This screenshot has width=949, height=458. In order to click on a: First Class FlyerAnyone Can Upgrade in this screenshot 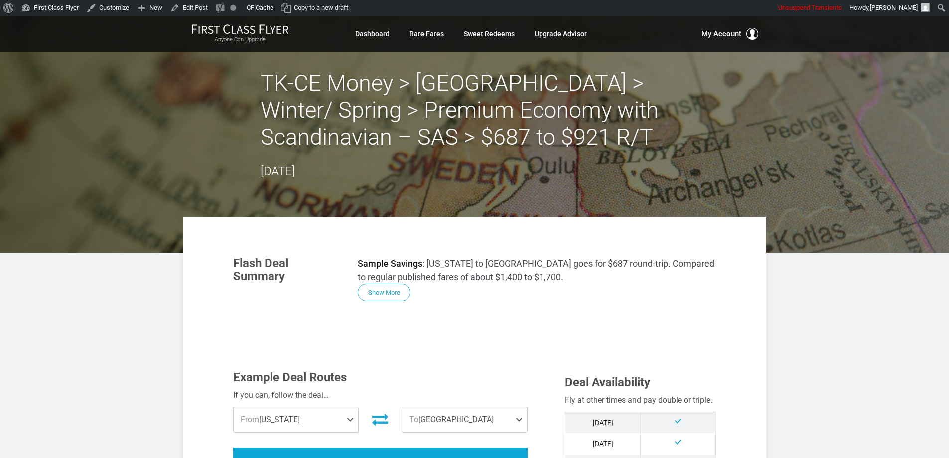, I will do `click(240, 34)`.